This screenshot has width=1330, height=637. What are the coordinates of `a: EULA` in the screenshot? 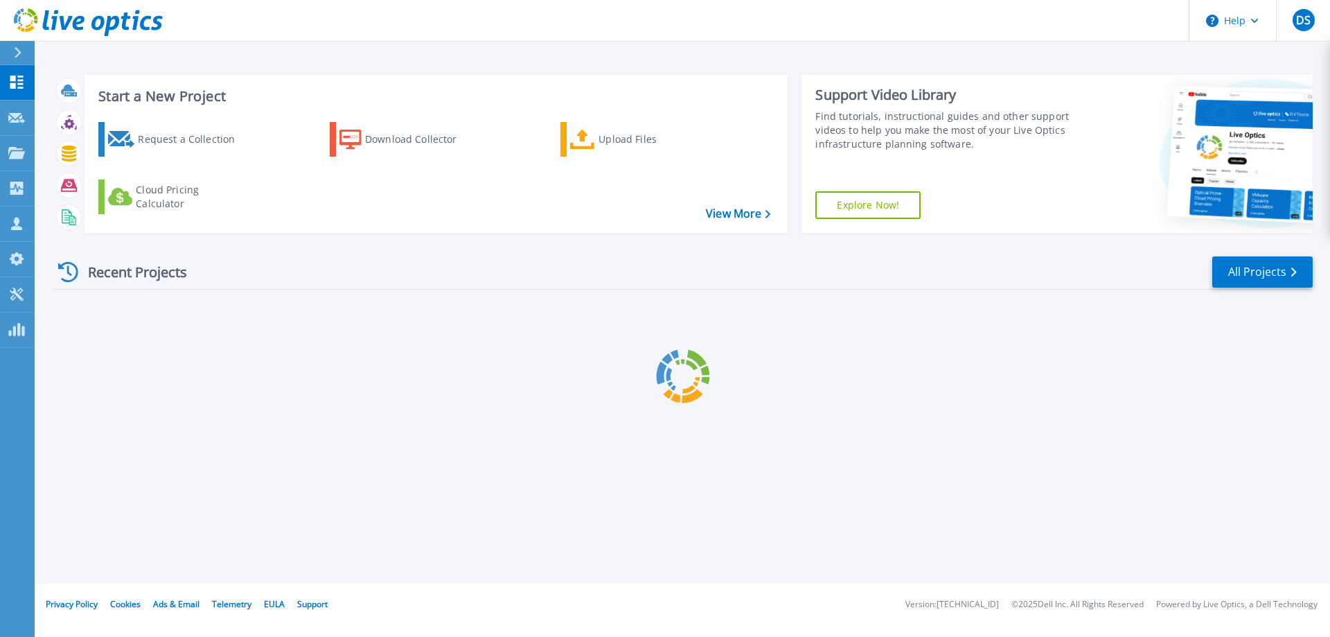 It's located at (274, 603).